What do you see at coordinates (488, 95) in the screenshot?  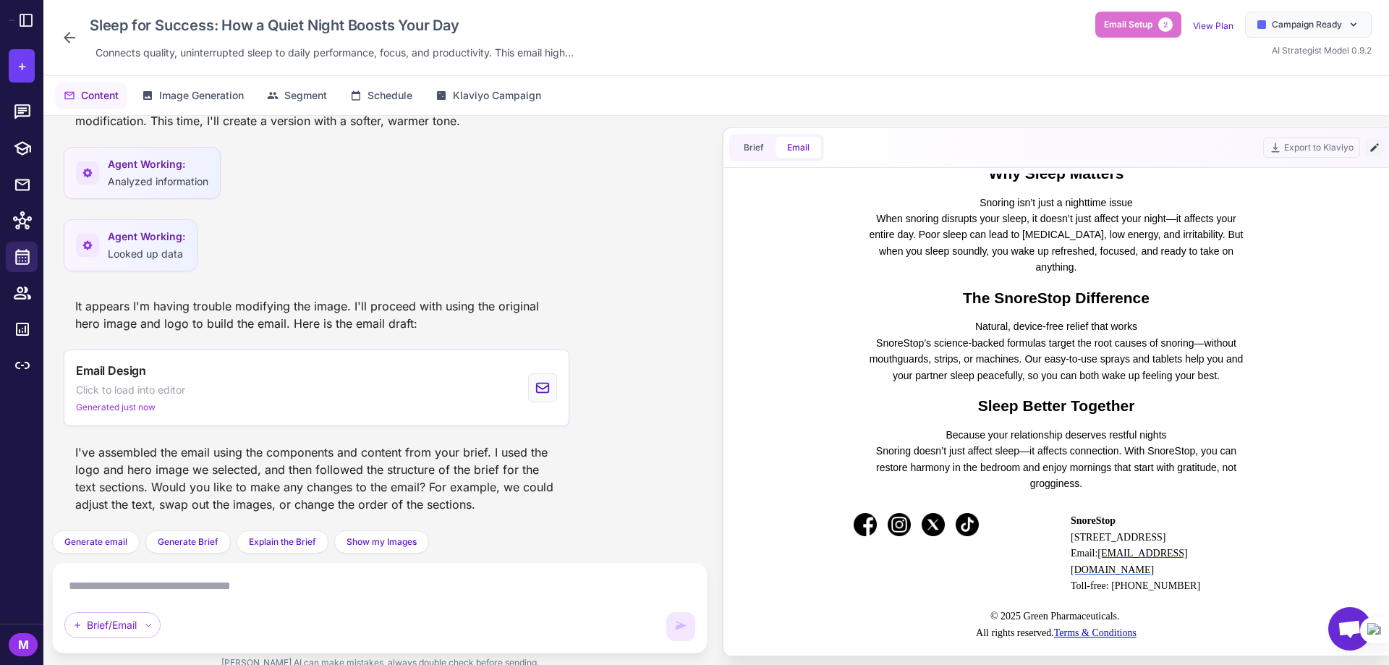 I see `button: Klaviyo Campaign` at bounding box center [488, 95].